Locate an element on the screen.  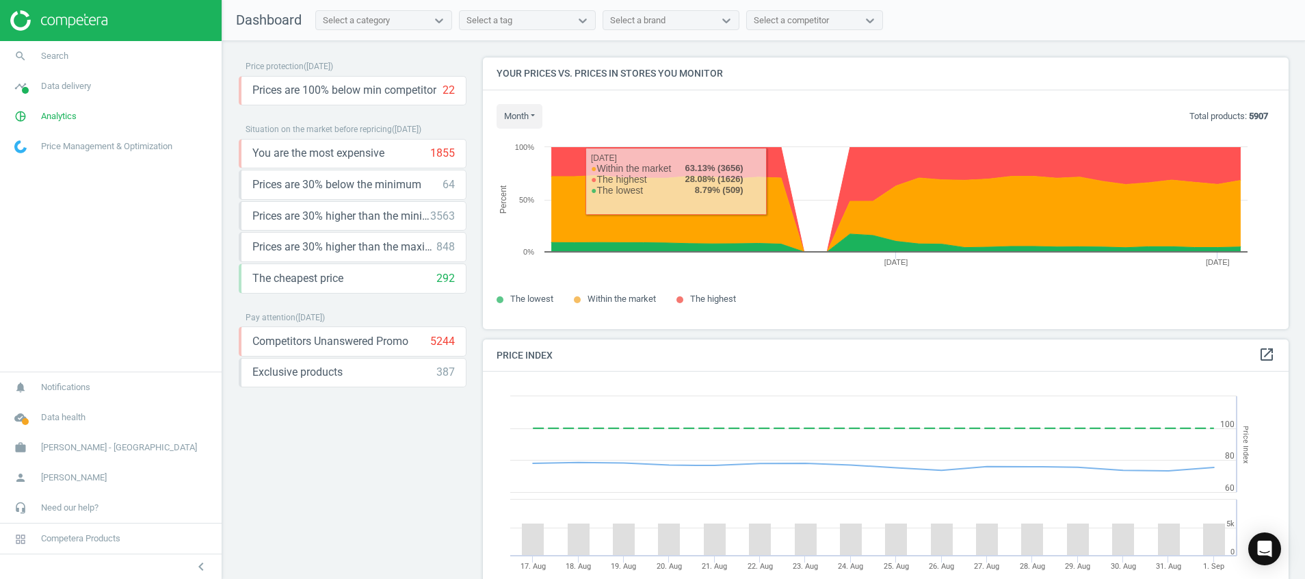
tspan: 24. Aug is located at coordinates (850, 566).